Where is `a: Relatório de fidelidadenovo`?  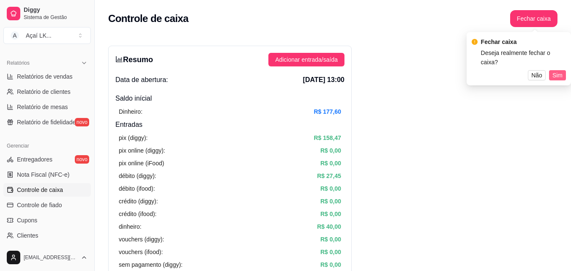 a: Relatório de fidelidadenovo is located at coordinates (47, 122).